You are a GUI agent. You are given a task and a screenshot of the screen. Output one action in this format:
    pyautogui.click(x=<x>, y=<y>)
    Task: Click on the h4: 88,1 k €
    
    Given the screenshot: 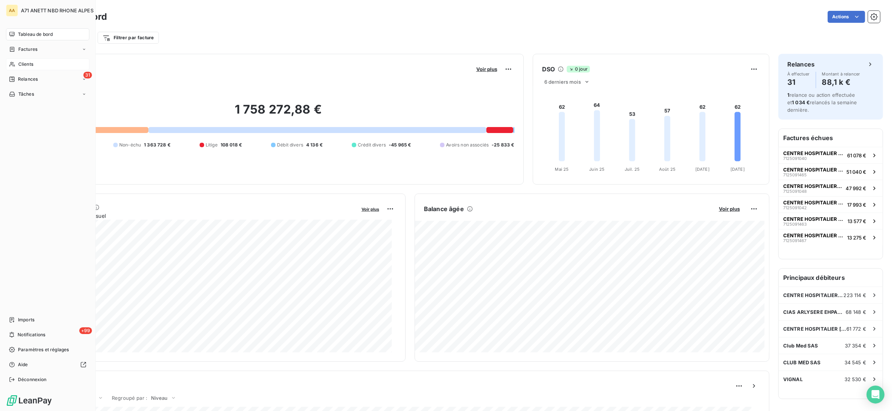 What is the action you would take?
    pyautogui.click(x=841, y=82)
    